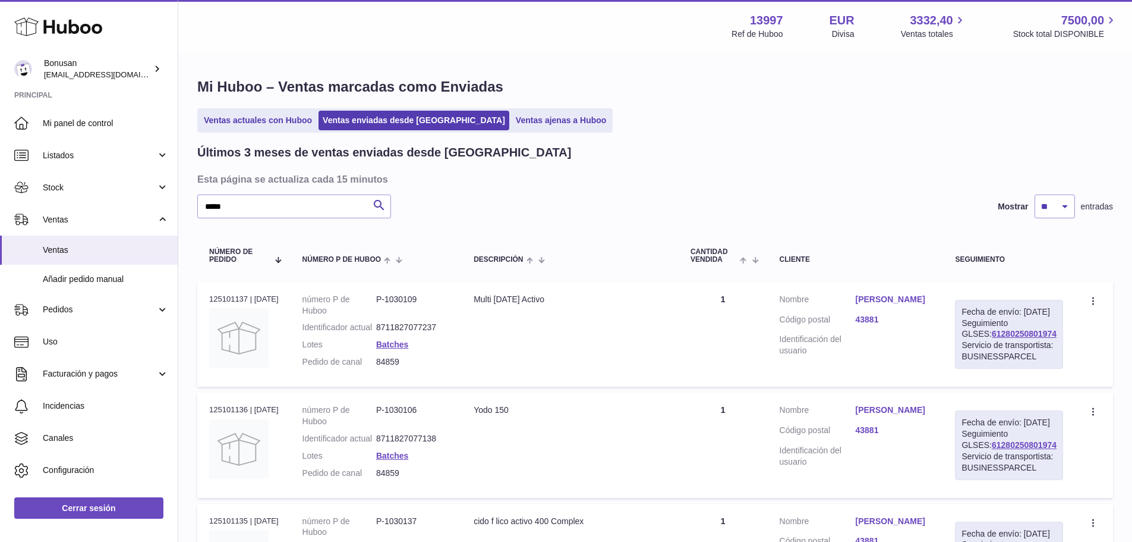  Describe the element at coordinates (1066, 26) in the screenshot. I see `a: 7500,00 Stock total DISPONIBLE` at that location.